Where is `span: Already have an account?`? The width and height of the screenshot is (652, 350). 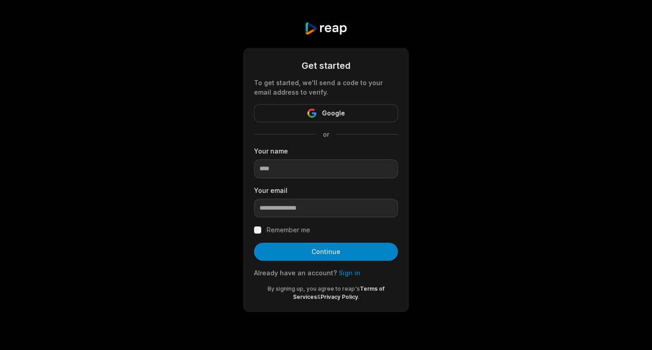 span: Already have an account? is located at coordinates (295, 273).